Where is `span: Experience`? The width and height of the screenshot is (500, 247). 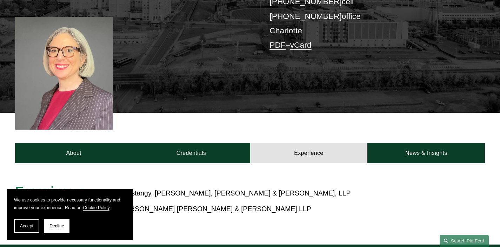
span: Experience is located at coordinates (49, 192).